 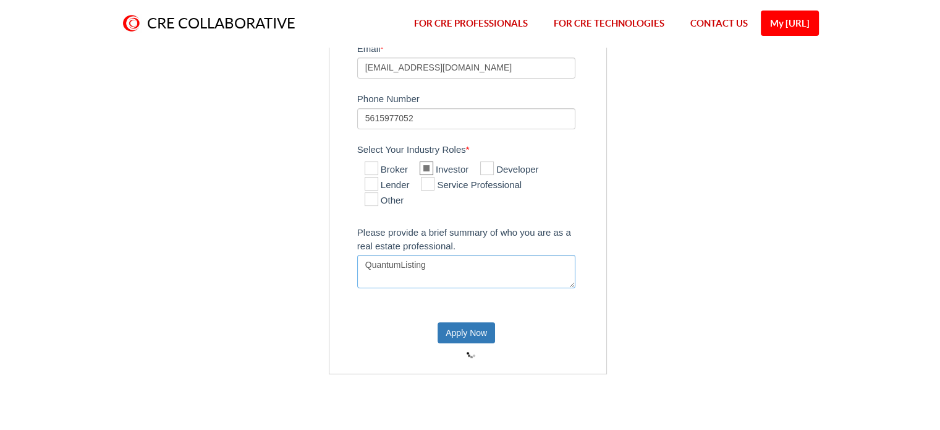 I want to click on label: Broker, so click(x=386, y=170).